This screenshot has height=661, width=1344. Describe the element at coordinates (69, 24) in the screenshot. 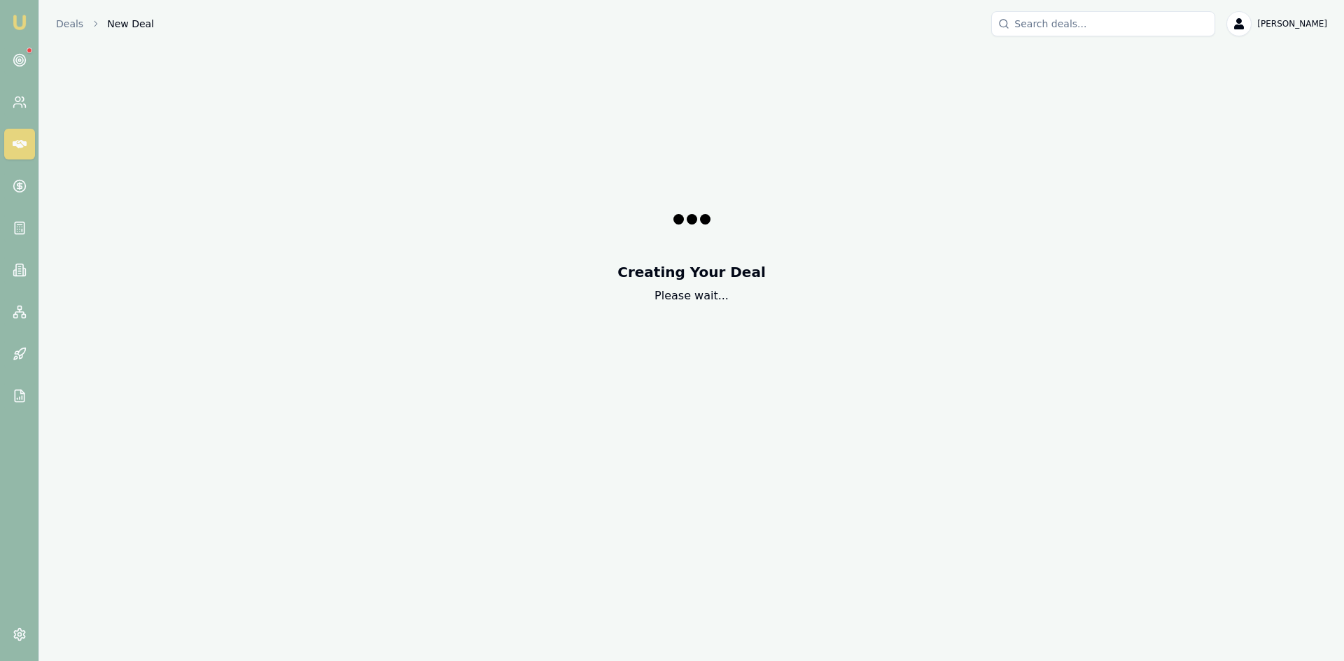

I see `a: Deals` at that location.